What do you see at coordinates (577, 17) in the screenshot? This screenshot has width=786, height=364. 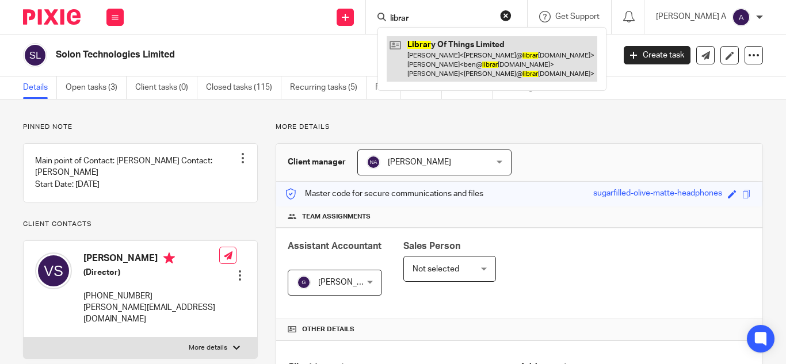 I see `span: Get Support` at bounding box center [577, 17].